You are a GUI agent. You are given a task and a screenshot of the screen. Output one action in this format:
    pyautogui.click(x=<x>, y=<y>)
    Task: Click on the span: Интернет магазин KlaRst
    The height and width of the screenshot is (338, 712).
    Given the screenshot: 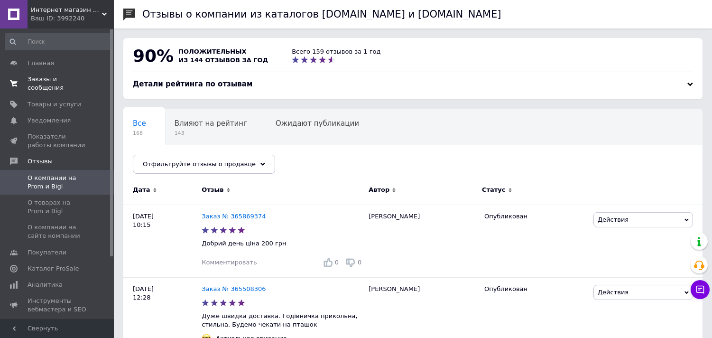 What is the action you would take?
    pyautogui.click(x=66, y=10)
    